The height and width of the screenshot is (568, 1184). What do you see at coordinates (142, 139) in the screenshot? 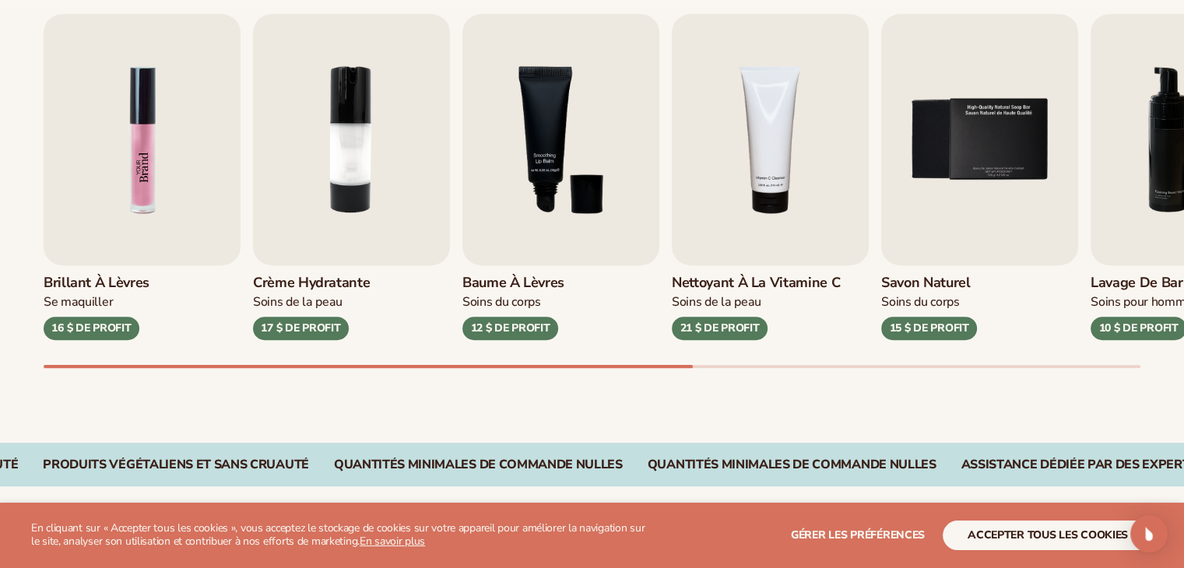
I see `img: Image Shopify 5` at bounding box center [142, 139].